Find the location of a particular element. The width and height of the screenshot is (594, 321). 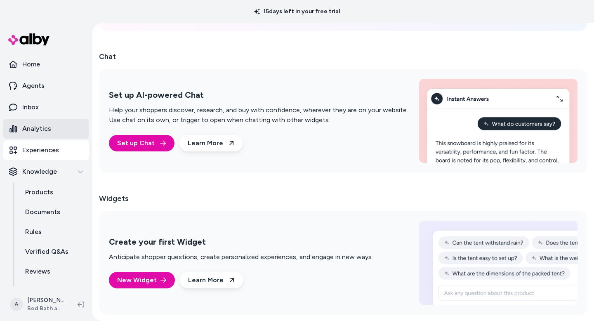

p: Help your shoppers discover, research, and buy with confidence, wherever they are on your website... is located at coordinates (259, 115).